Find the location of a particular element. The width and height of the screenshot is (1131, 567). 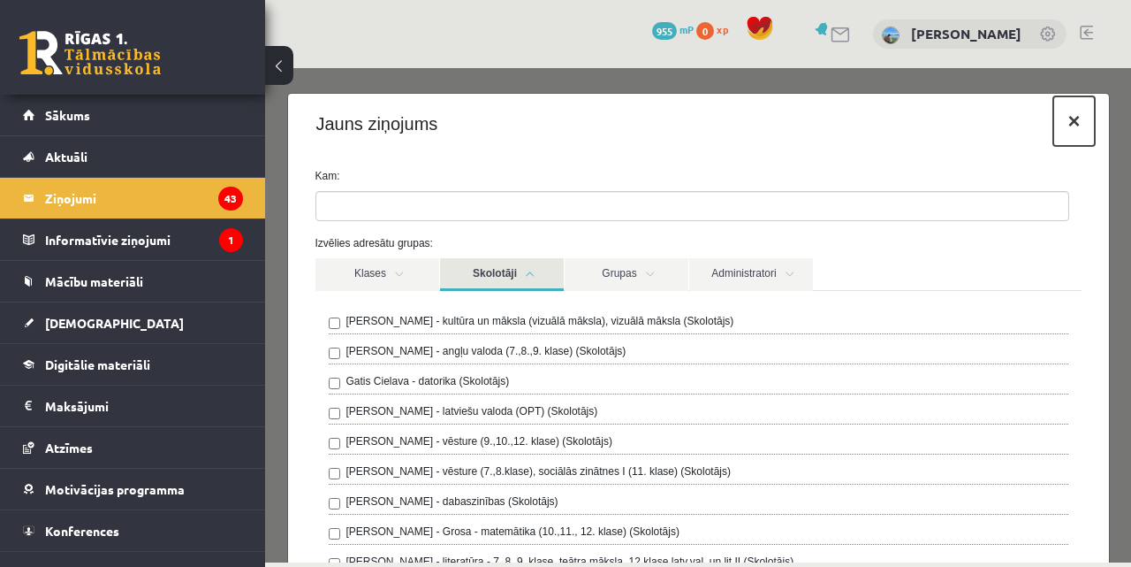

a: 955 mP is located at coordinates (673, 29).